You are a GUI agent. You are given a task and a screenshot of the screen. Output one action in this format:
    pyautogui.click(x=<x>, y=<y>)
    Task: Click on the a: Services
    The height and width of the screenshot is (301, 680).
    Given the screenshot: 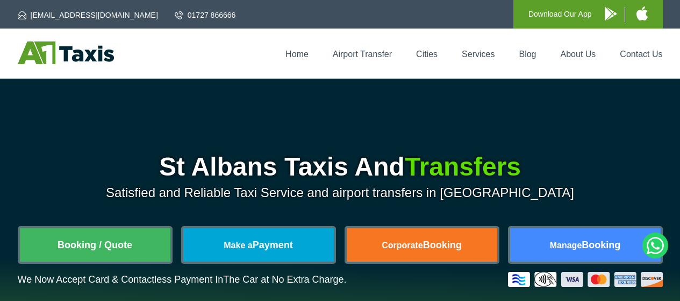 What is the action you would take?
    pyautogui.click(x=478, y=54)
    